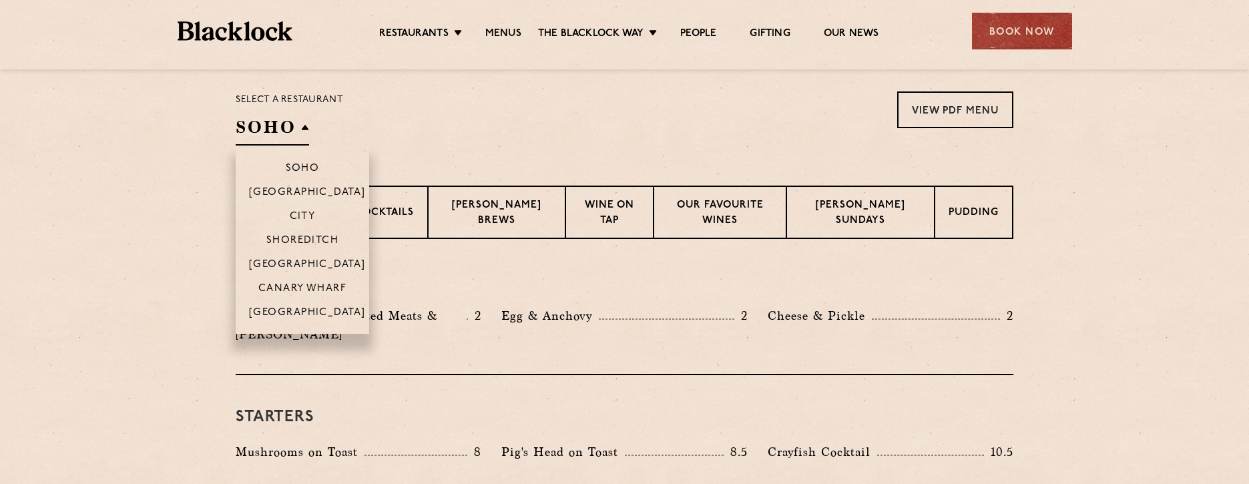 This screenshot has height=484, width=1249. Describe the element at coordinates (474, 452) in the screenshot. I see `p: 8` at that location.